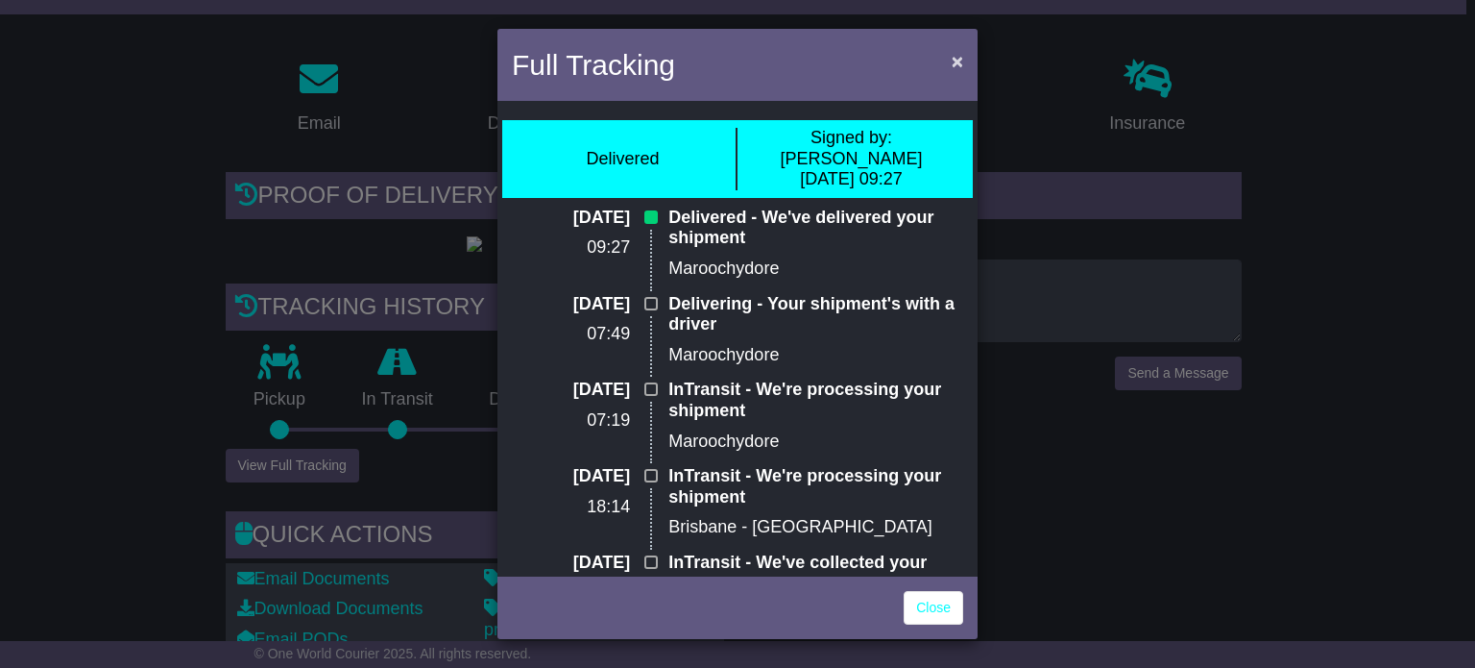  What do you see at coordinates (571, 334) in the screenshot?
I see `p: 07:49` at bounding box center [571, 334].